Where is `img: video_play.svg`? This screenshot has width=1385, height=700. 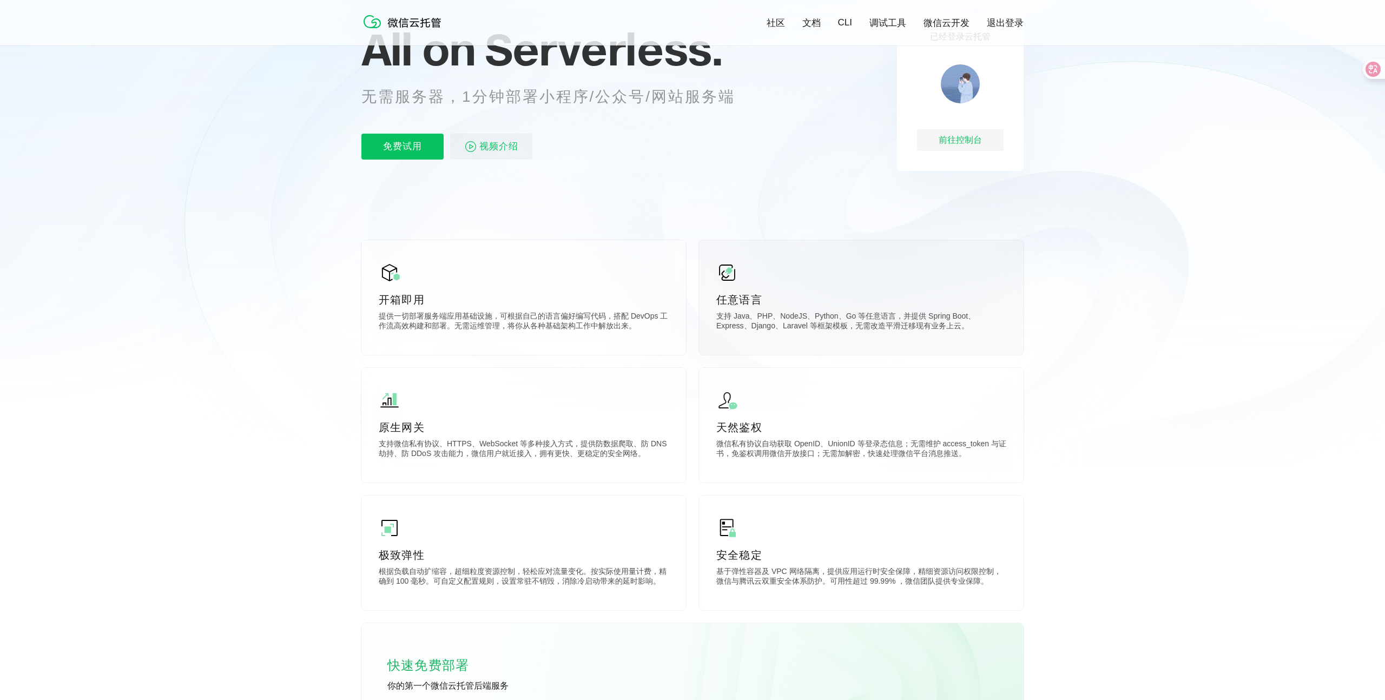
img: video_play.svg is located at coordinates (471, 147).